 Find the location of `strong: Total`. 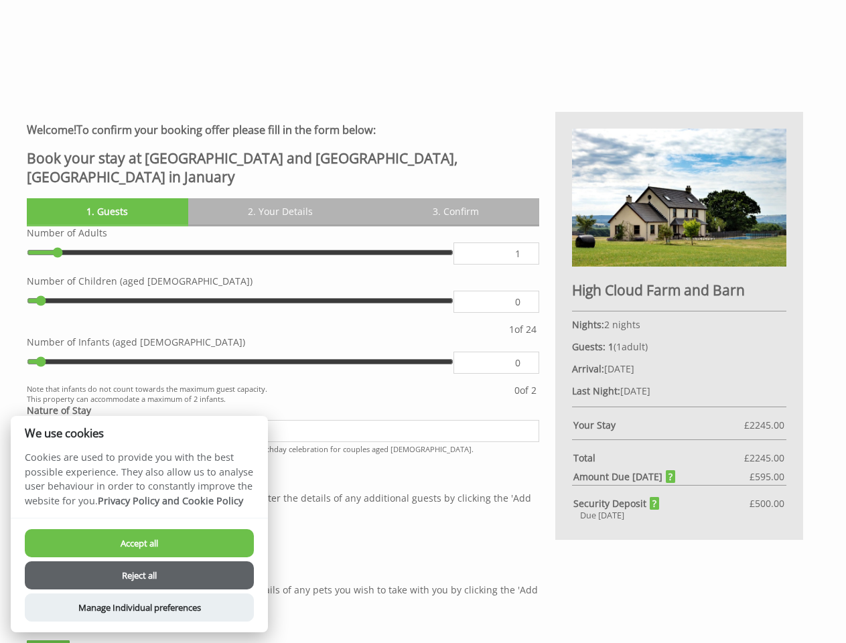

strong: Total is located at coordinates (658, 457).